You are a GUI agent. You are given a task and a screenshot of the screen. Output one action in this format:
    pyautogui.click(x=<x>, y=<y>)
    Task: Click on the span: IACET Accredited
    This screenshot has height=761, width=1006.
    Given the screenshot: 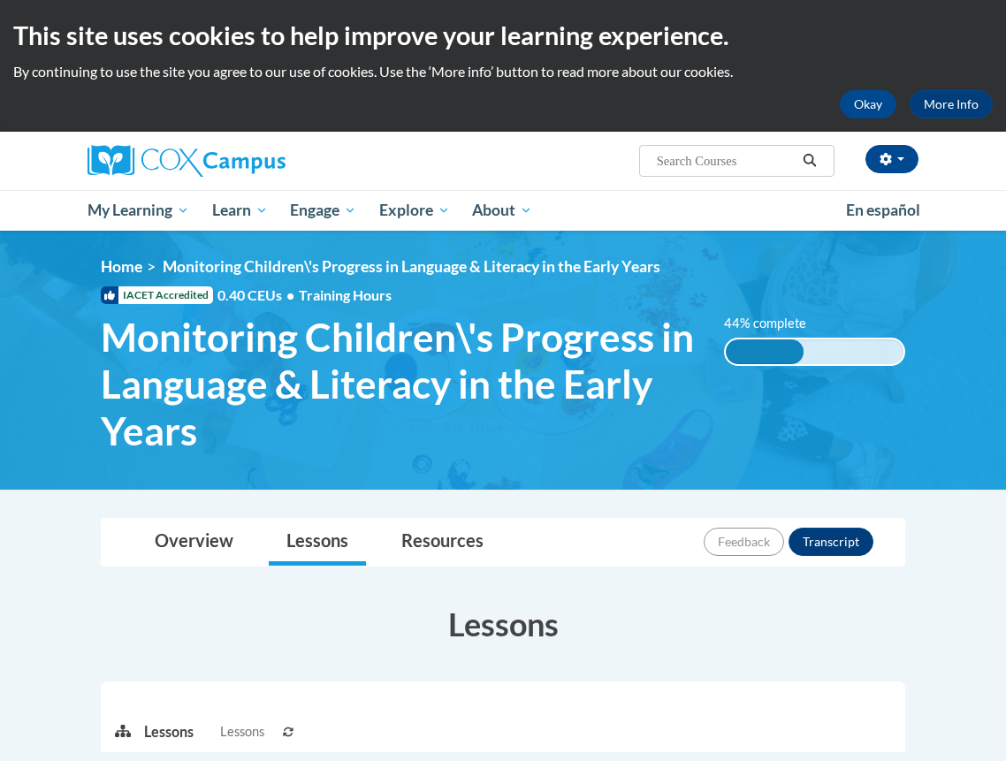 What is the action you would take?
    pyautogui.click(x=156, y=295)
    